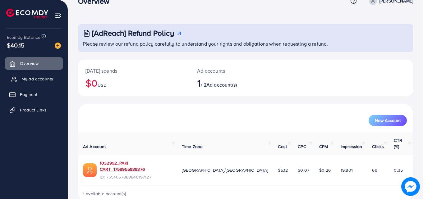 The image size is (423, 199). What do you see at coordinates (387, 120) in the screenshot?
I see `span: New Account` at bounding box center [387, 120].